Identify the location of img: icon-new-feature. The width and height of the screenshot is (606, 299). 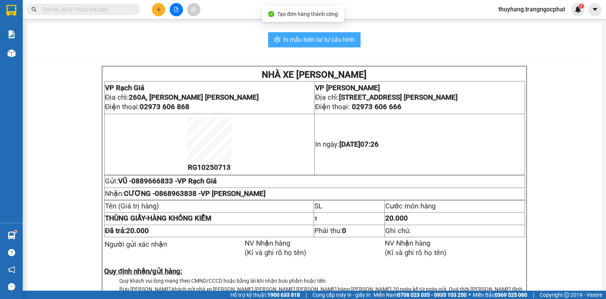
(578, 9).